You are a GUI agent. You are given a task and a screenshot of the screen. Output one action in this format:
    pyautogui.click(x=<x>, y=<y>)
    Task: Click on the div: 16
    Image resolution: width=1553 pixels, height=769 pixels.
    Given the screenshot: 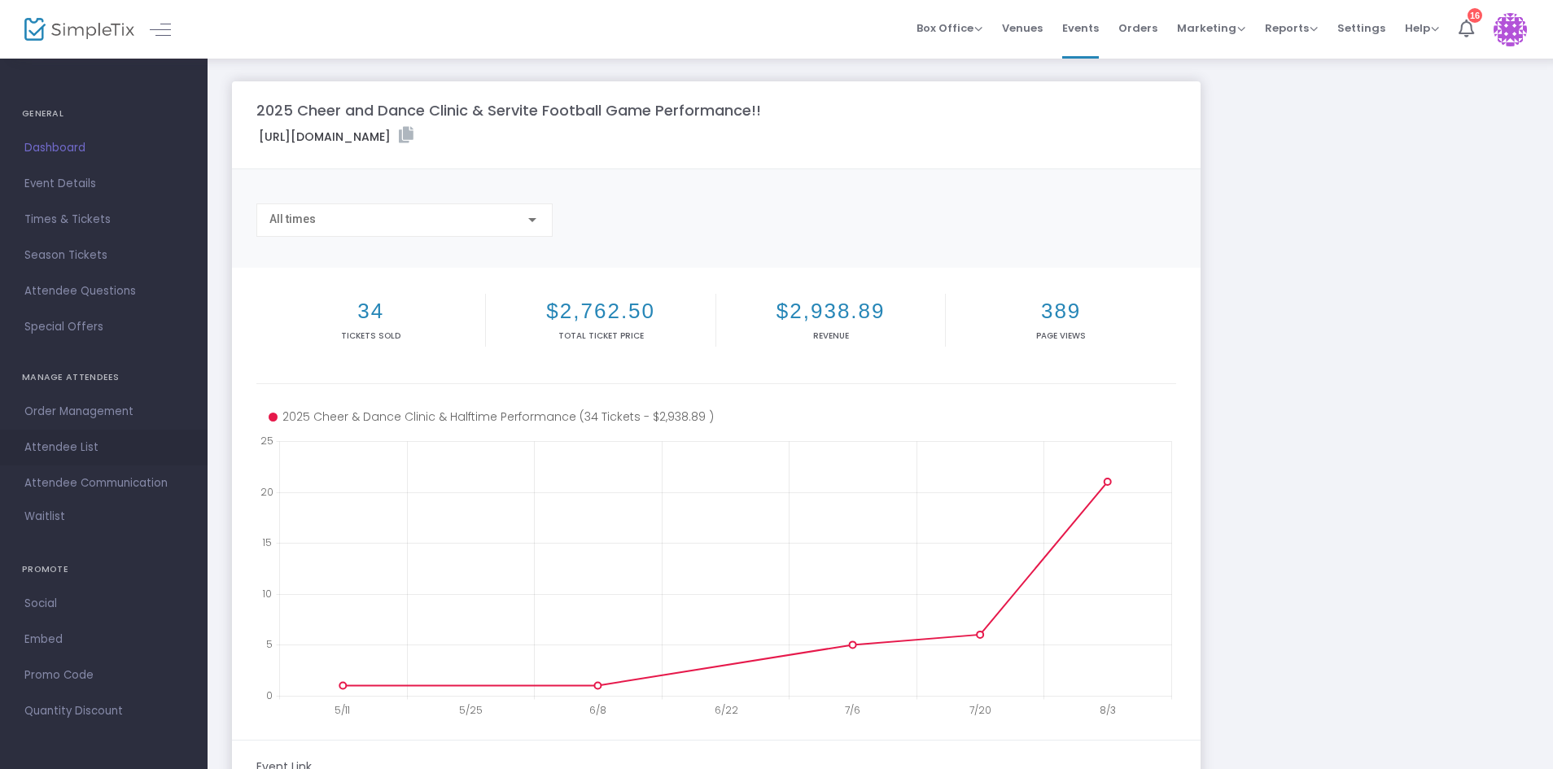 What is the action you would take?
    pyautogui.click(x=1475, y=15)
    